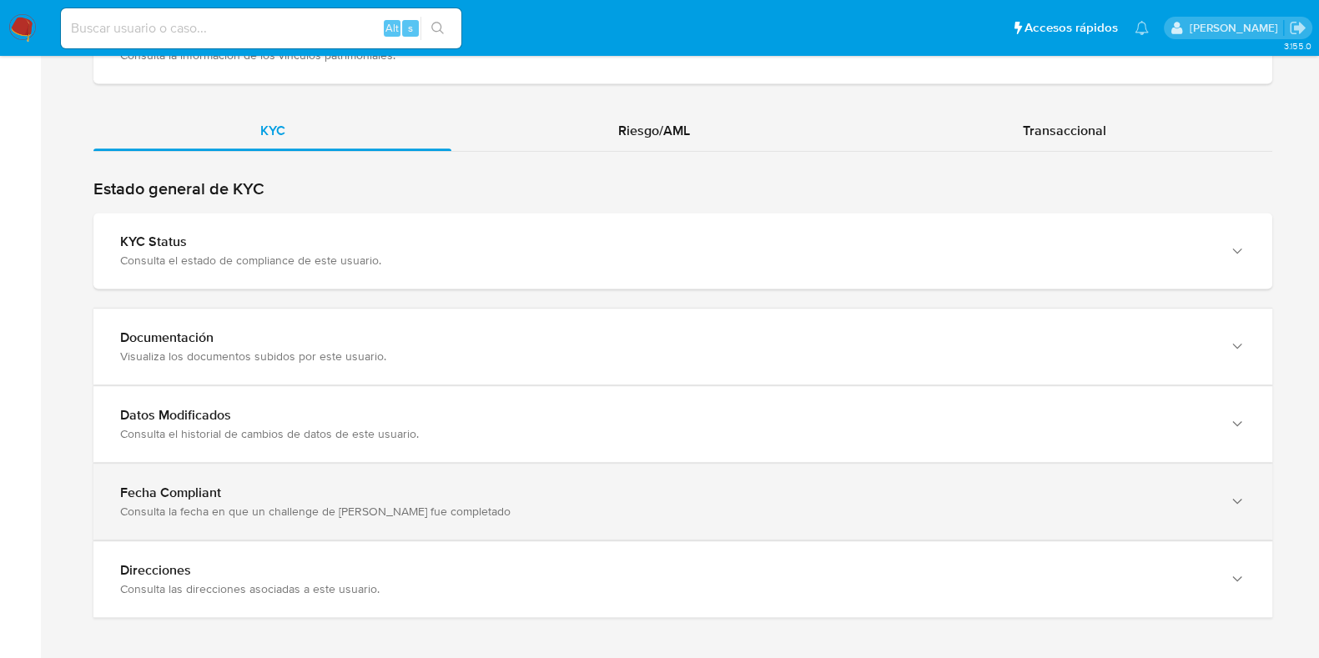 The image size is (1319, 658). I want to click on input: Buscar usuario o caso..., so click(261, 28).